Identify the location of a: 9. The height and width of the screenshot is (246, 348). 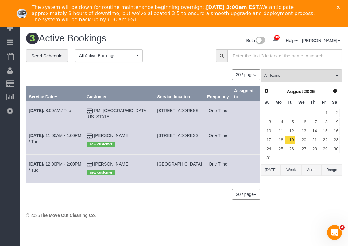
(335, 122).